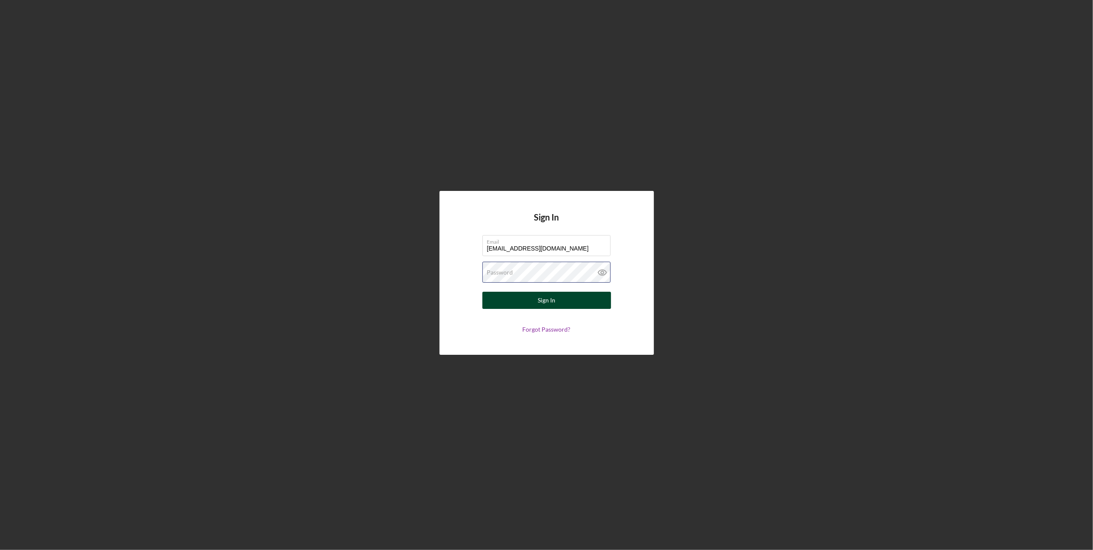 The height and width of the screenshot is (550, 1093). Describe the element at coordinates (547, 300) in the screenshot. I see `button: Sign In` at that location.